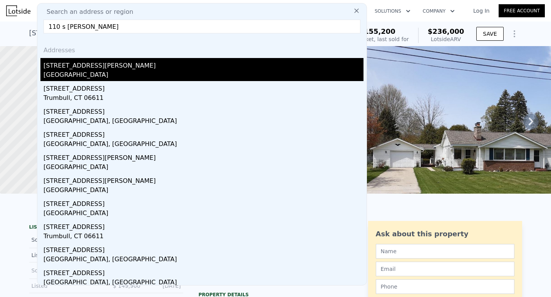 The width and height of the screenshot is (551, 297). Describe the element at coordinates (202, 49) in the screenshot. I see `div: Addresses` at that location.